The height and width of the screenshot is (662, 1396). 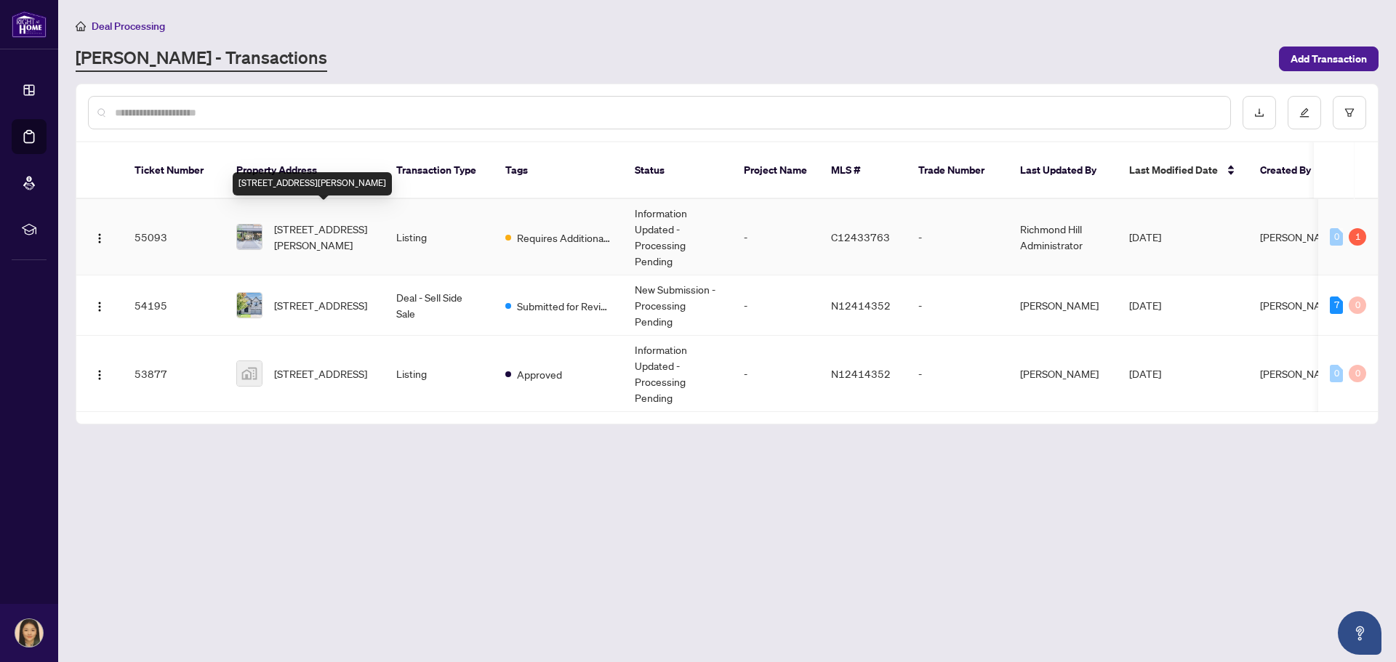 I want to click on th: Last Modified Date, so click(x=1183, y=171).